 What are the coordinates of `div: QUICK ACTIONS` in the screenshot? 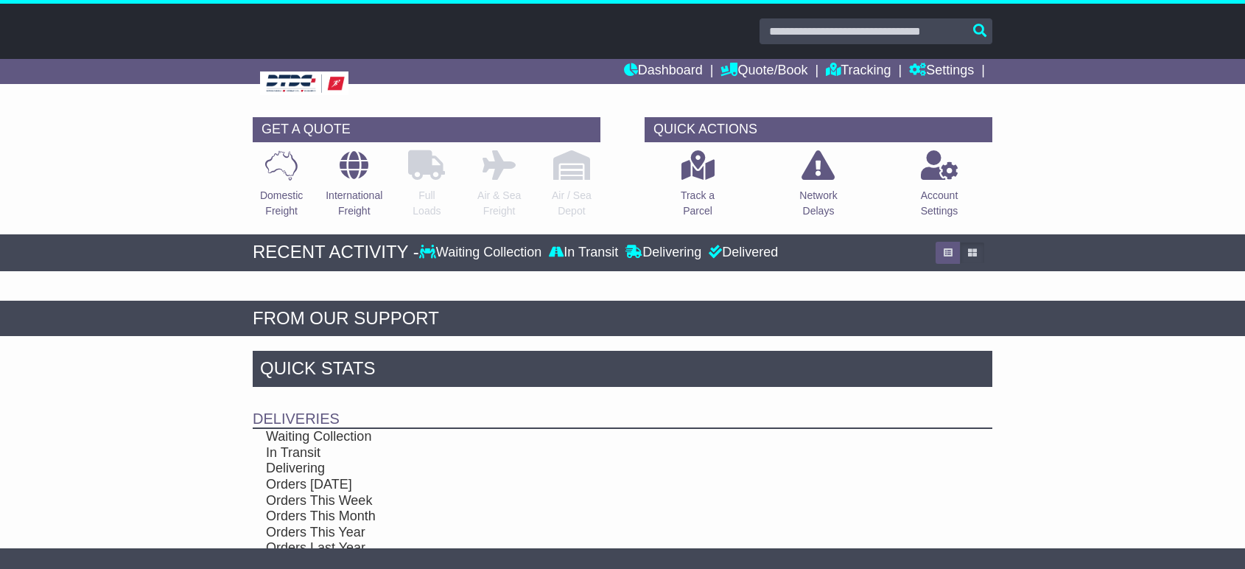 It's located at (819, 130).